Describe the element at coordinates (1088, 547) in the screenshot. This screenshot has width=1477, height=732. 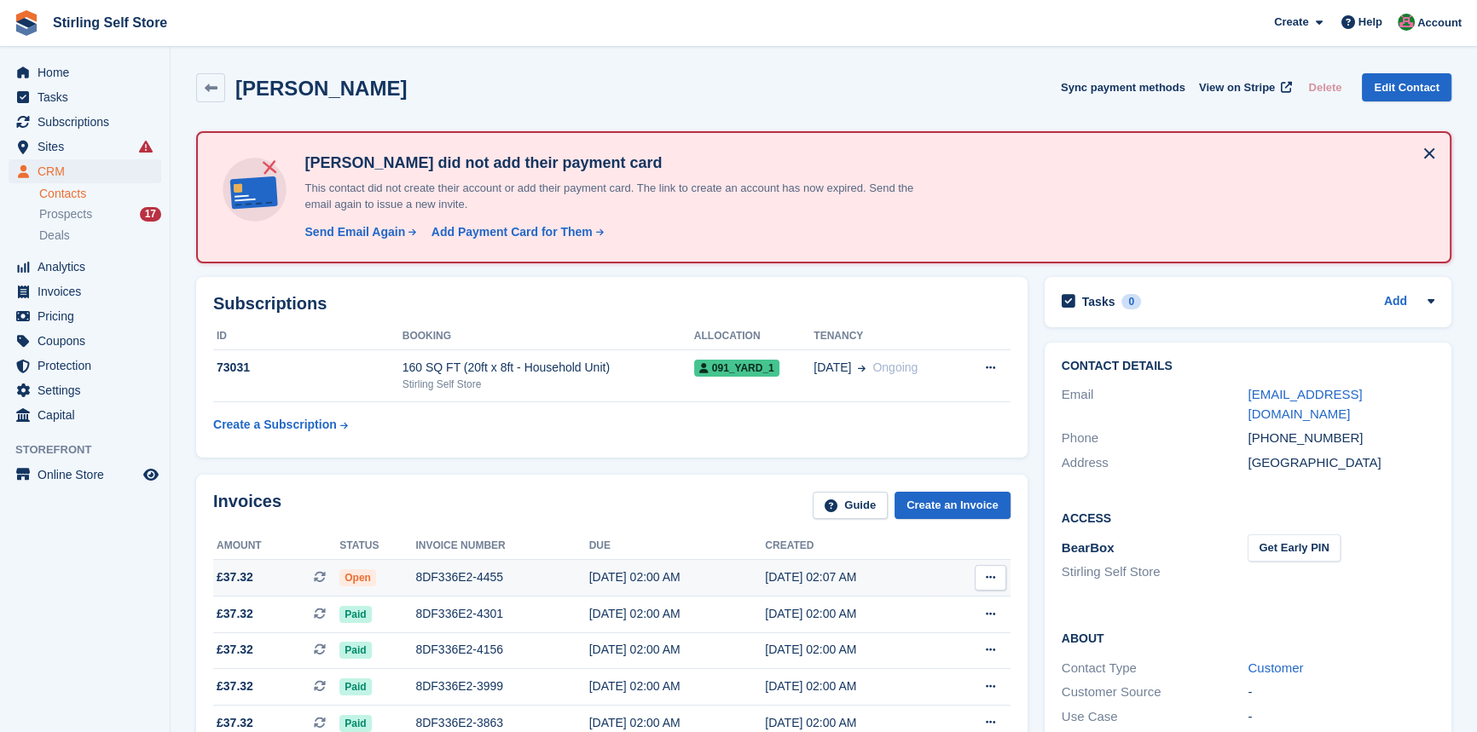
I see `span: BearBox` at that location.